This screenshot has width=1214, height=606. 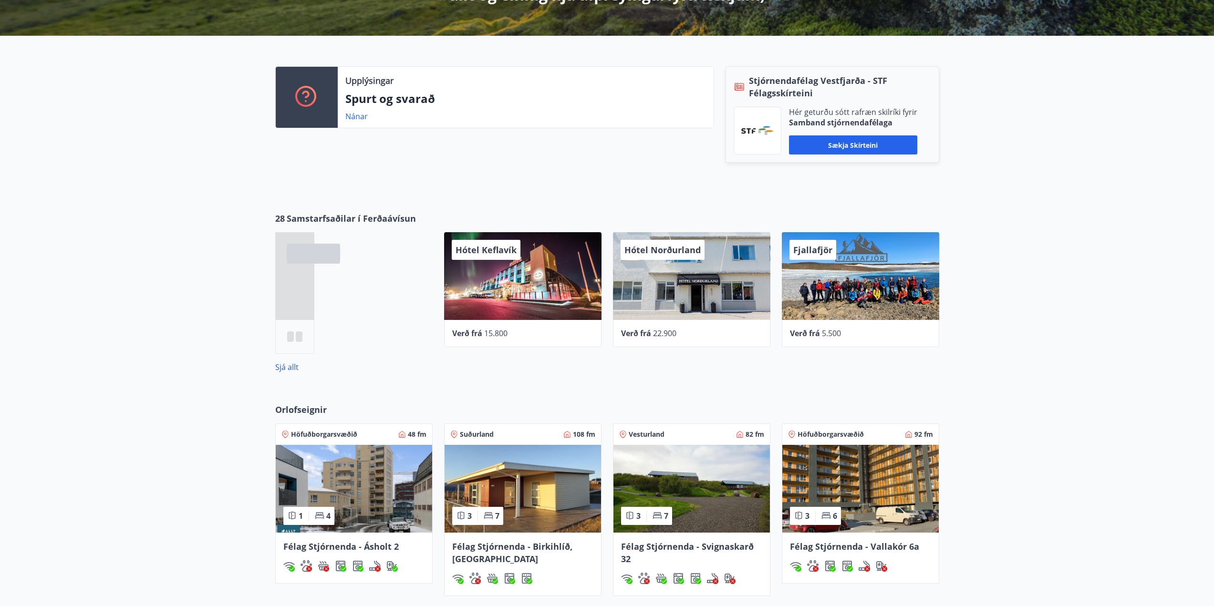 What do you see at coordinates (758, 131) in the screenshot?
I see `img: vjCaq2fThgY3EUYqSgpjEiBg6WP39ov69hlhuPVN.png` at bounding box center [758, 131].